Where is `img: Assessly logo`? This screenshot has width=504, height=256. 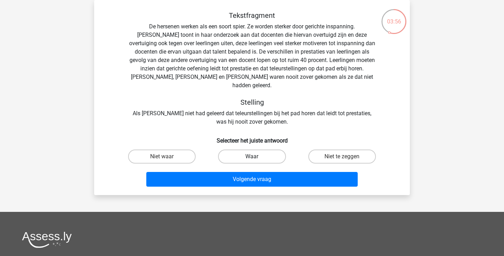 img: Assessly logo is located at coordinates (47, 240).